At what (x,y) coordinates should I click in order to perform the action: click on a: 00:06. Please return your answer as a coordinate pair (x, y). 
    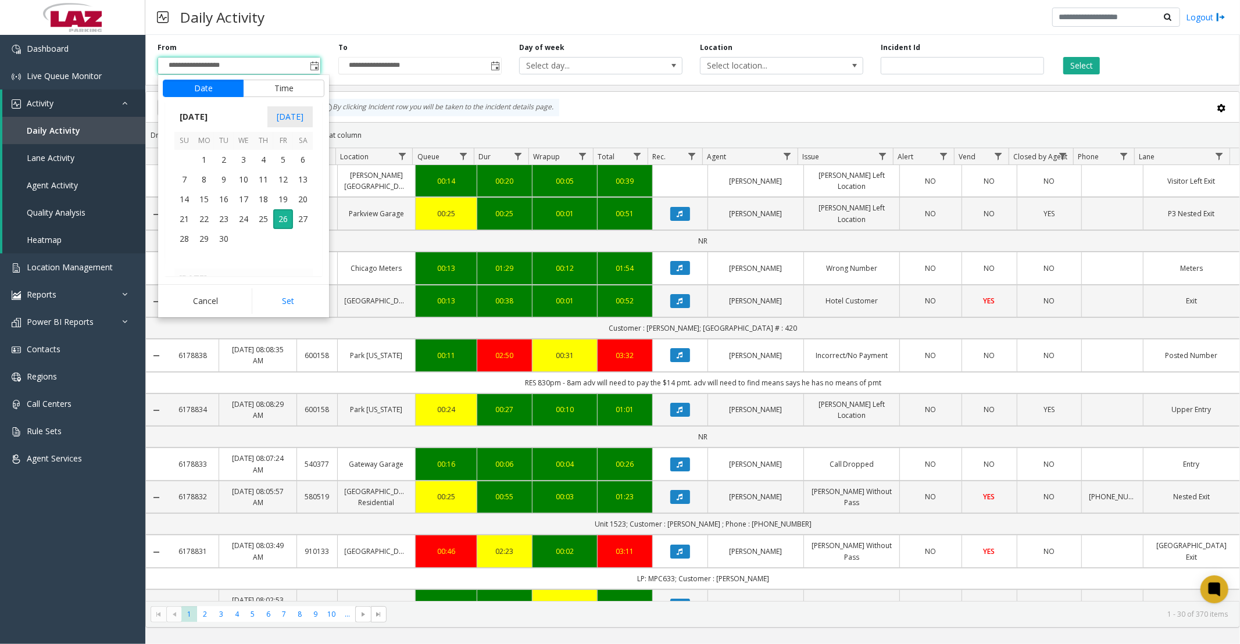
    Looking at the image, I should click on (504, 464).